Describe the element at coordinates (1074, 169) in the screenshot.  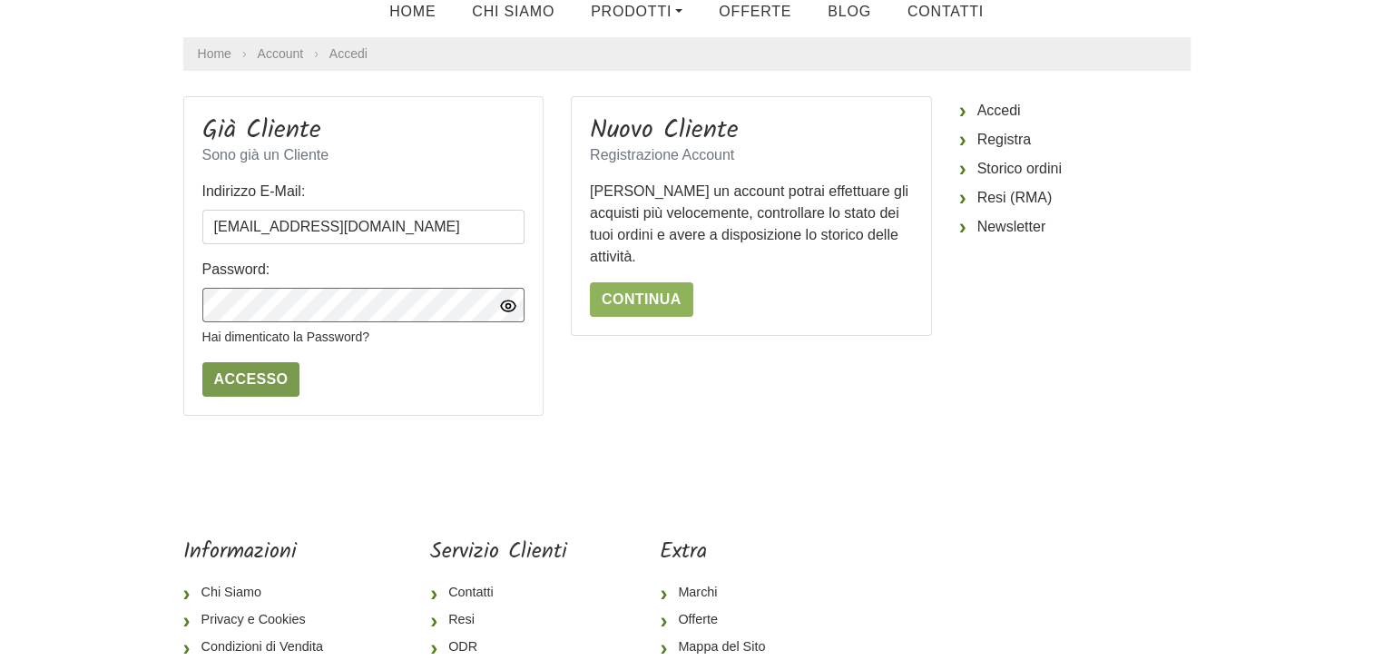
I see `a: Storico ordini` at that location.